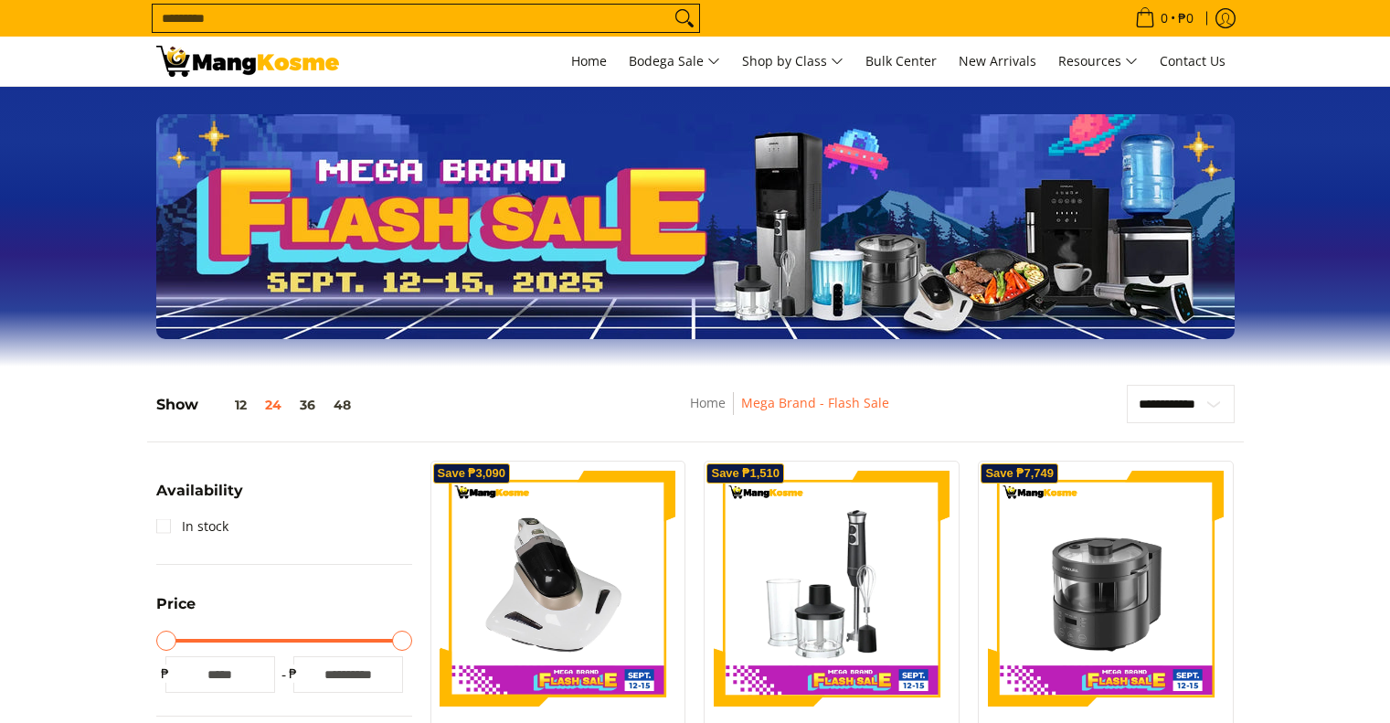 Image resolution: width=1390 pixels, height=723 pixels. Describe the element at coordinates (675, 61) in the screenshot. I see `a: Bodega Sale` at that location.